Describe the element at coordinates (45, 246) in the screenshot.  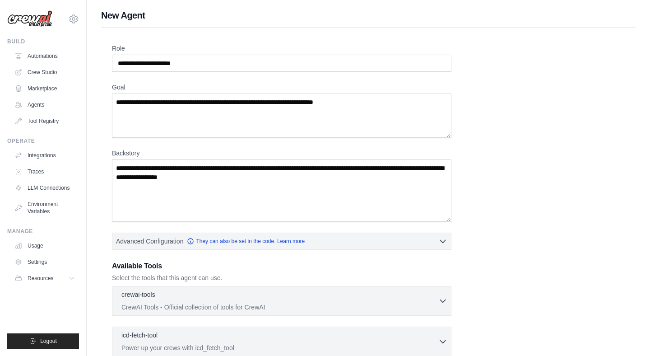
I see `a: Usage` at that location.